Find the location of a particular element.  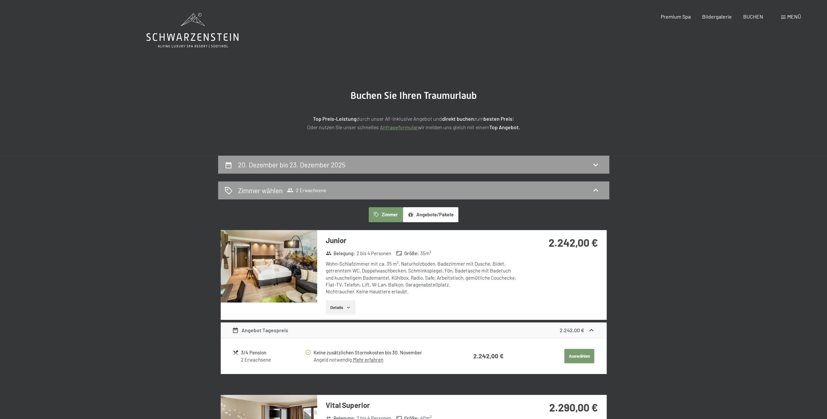

div: Wohn-Schlafzimmer mit ca. 35 m², Naturholzboden, Badezimmer mit Dusche, Bidet, getrenntem WC, Dop... is located at coordinates (422, 277).